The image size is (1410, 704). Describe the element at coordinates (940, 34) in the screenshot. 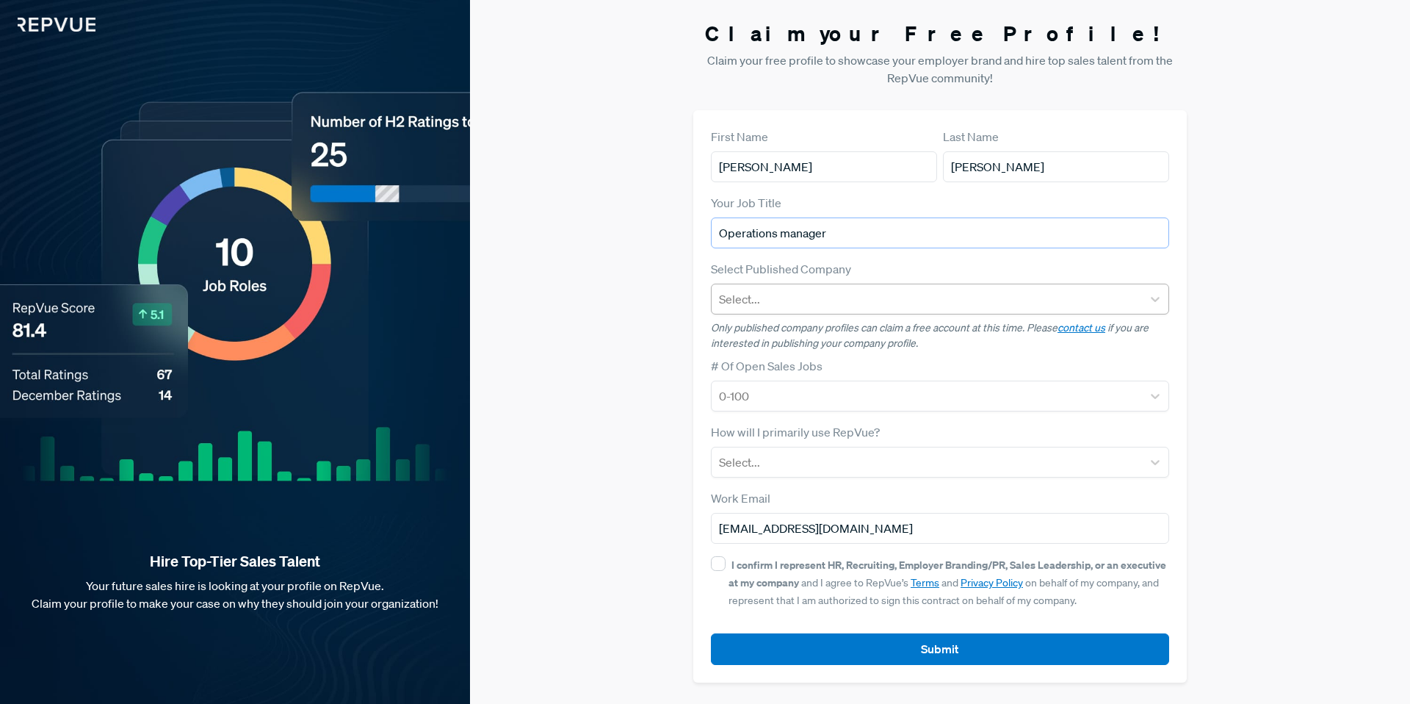

I see `h3: Claim your Free Profile!` at that location.